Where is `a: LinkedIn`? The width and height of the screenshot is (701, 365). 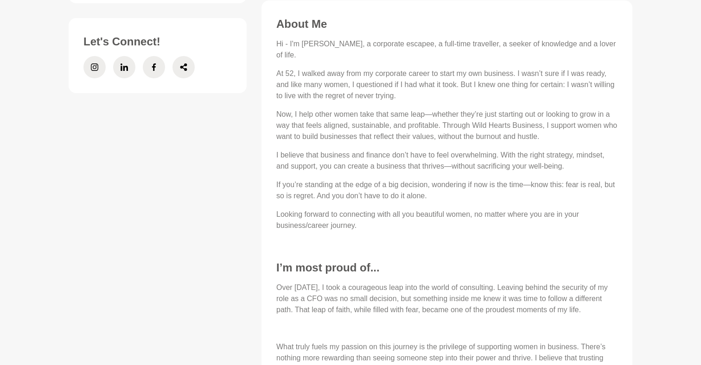
a: LinkedIn is located at coordinates (124, 67).